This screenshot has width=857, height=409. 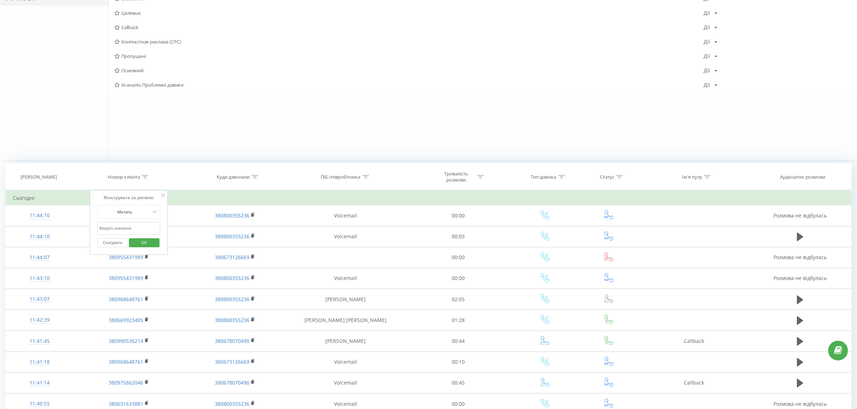 What do you see at coordinates (40, 383) in the screenshot?
I see `div: 11:41:14` at bounding box center [40, 383].